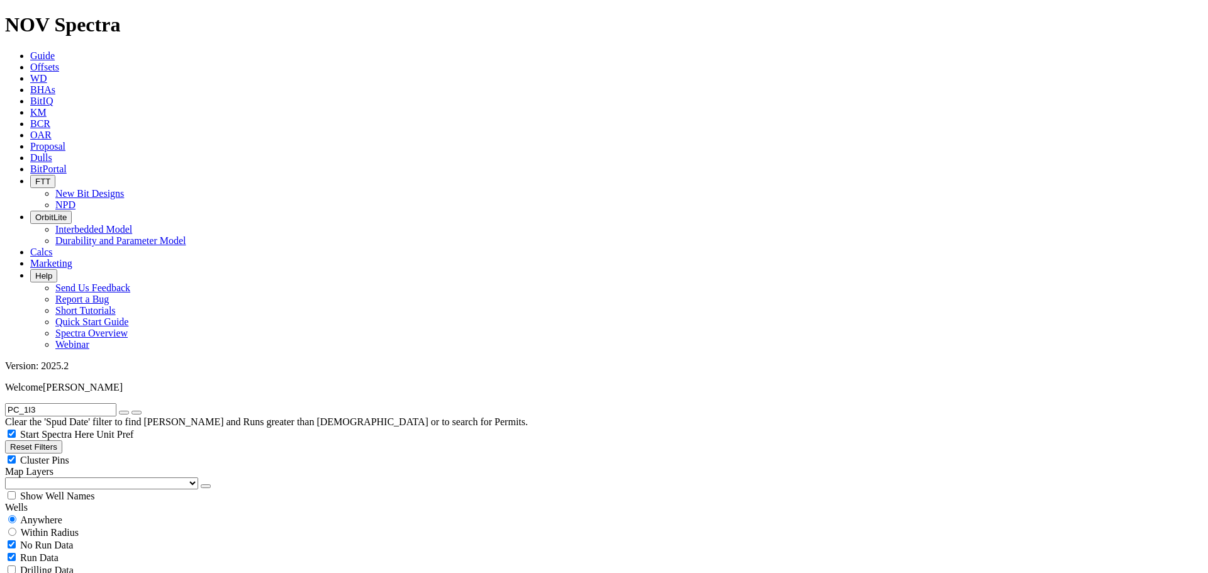 The height and width of the screenshot is (573, 1208). Describe the element at coordinates (604, 366) in the screenshot. I see `div: Version: 2025.2` at that location.